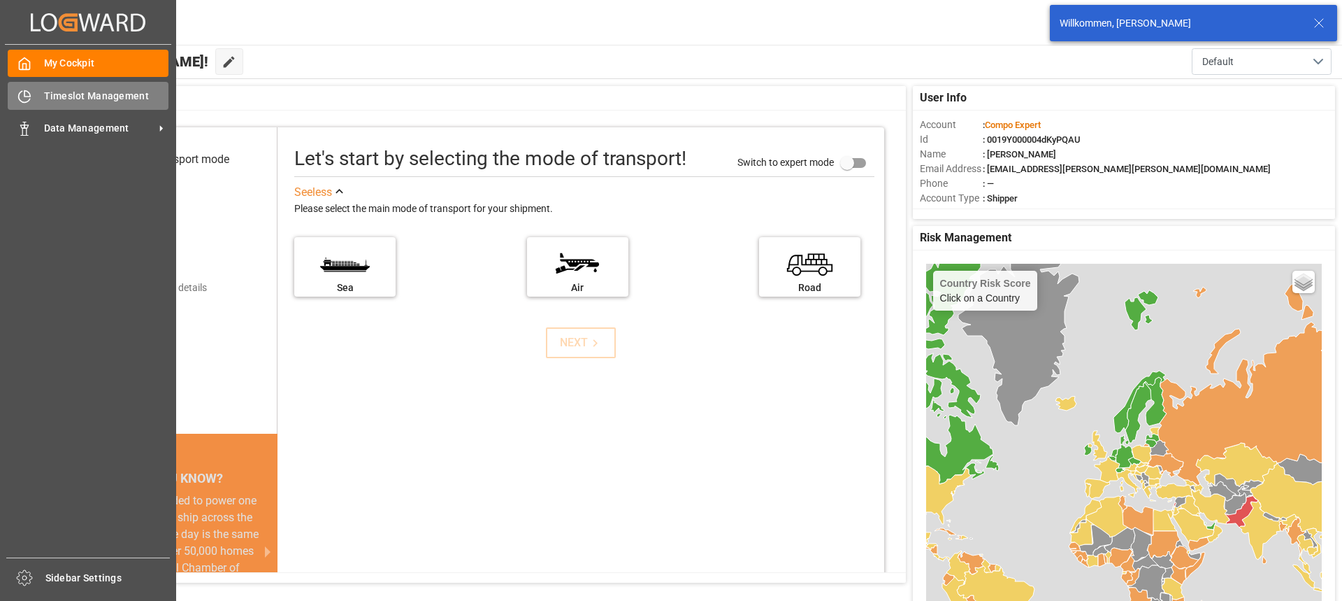 The height and width of the screenshot is (601, 1342). What do you see at coordinates (952, 154) in the screenshot?
I see `span: Name` at bounding box center [952, 154].